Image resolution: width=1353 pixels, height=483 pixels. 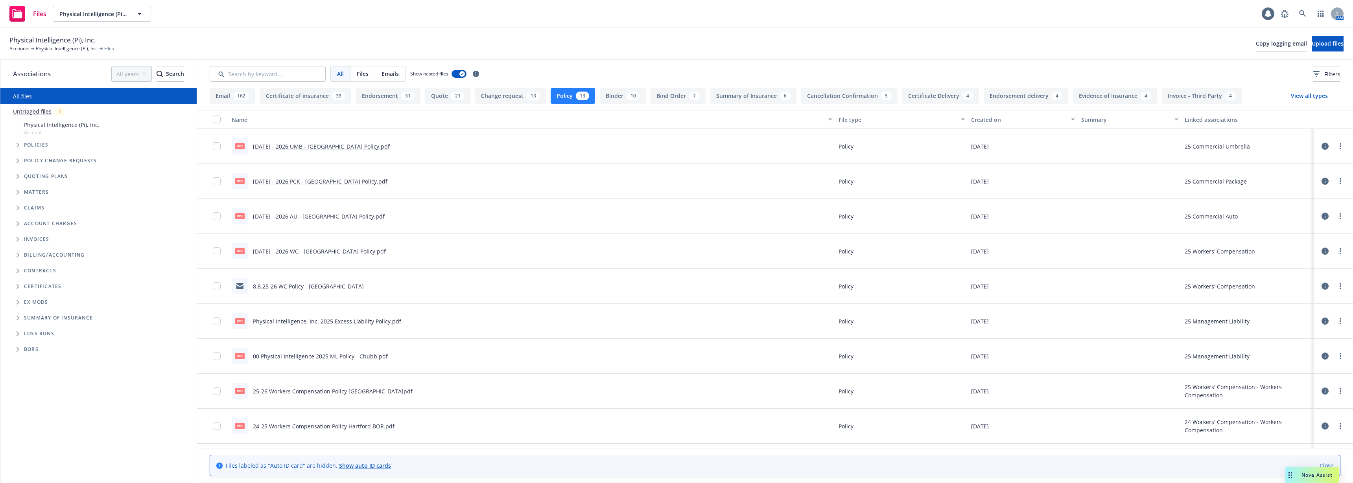 I want to click on div: Tree Example, so click(x=98, y=183).